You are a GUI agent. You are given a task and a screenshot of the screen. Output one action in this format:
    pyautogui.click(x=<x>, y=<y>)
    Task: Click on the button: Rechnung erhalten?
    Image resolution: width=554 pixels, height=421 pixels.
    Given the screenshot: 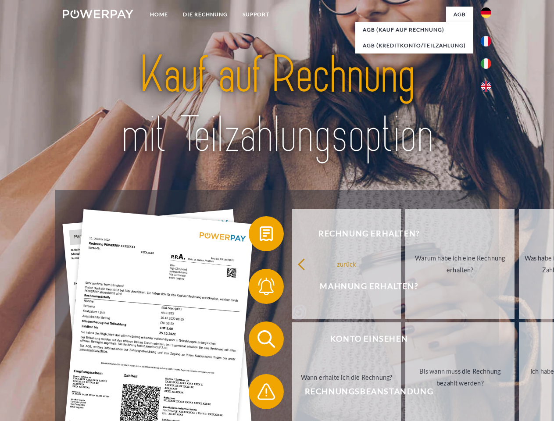 What is the action you would take?
    pyautogui.click(x=363, y=234)
    